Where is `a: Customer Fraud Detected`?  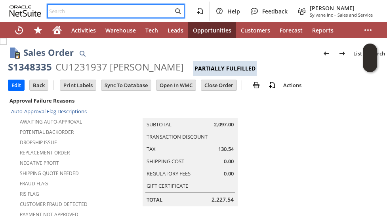 a: Customer Fraud Detected is located at coordinates (53, 204).